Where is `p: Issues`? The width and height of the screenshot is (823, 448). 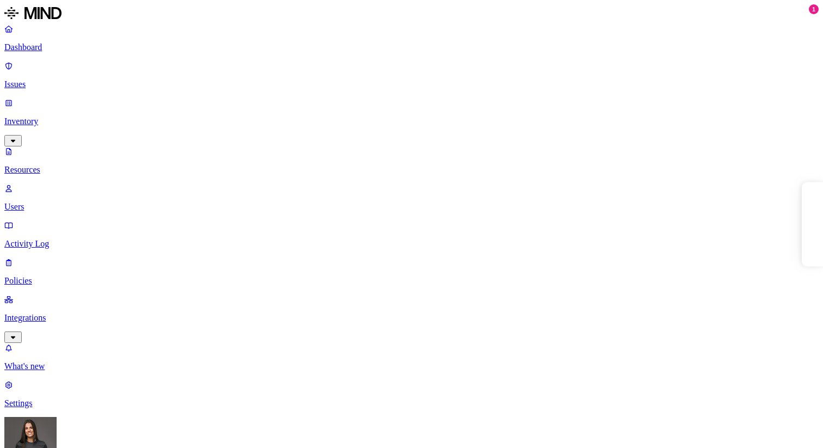 p: Issues is located at coordinates (412, 84).